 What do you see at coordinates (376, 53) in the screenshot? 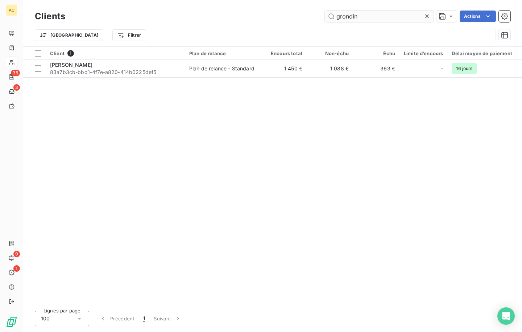
I see `div: Échu` at bounding box center [376, 53].